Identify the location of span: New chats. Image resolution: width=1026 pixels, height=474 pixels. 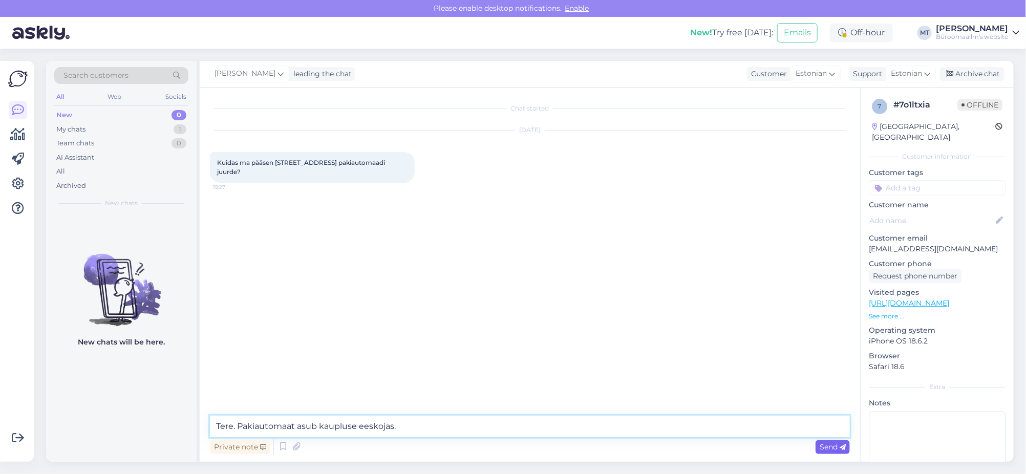
(121, 203).